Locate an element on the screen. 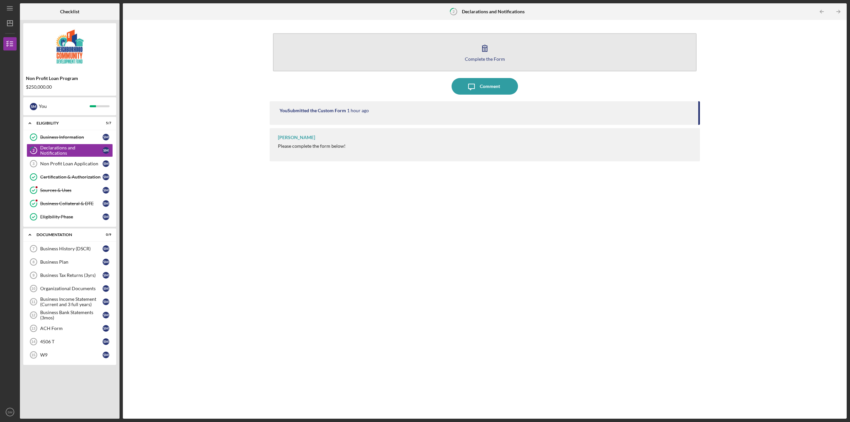 The height and width of the screenshot is (422, 850). tspan: 13 is located at coordinates (33, 328).